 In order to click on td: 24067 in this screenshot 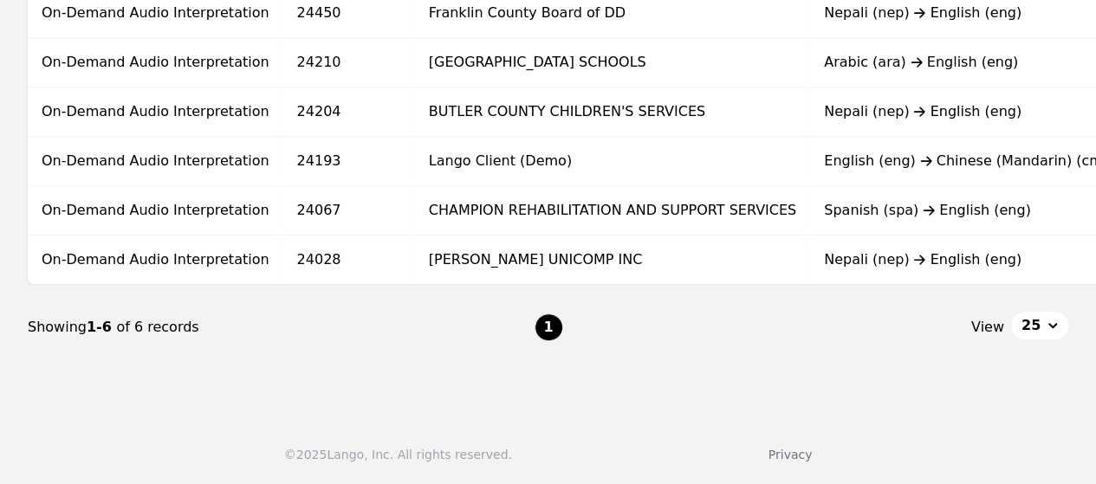, I will do `click(349, 210)`.